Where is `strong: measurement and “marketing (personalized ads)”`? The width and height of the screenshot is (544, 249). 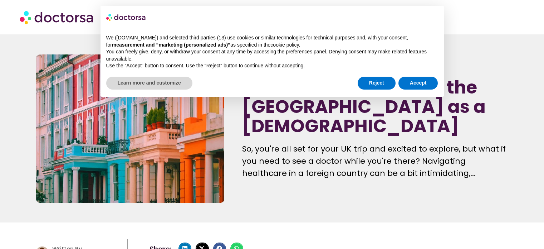 strong: measurement and “marketing (personalized ads)” is located at coordinates (171, 45).